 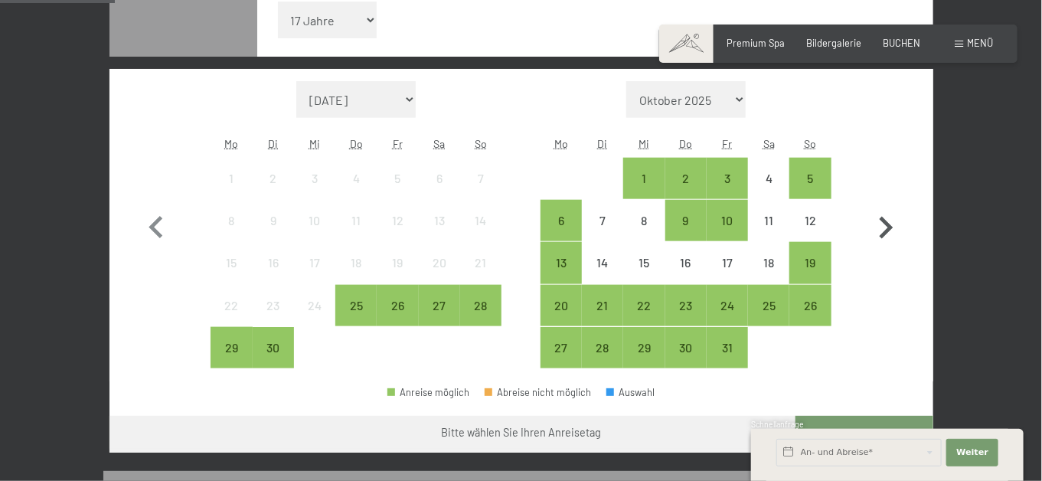 I want to click on div: Thu Sep 25 2025, so click(x=356, y=305).